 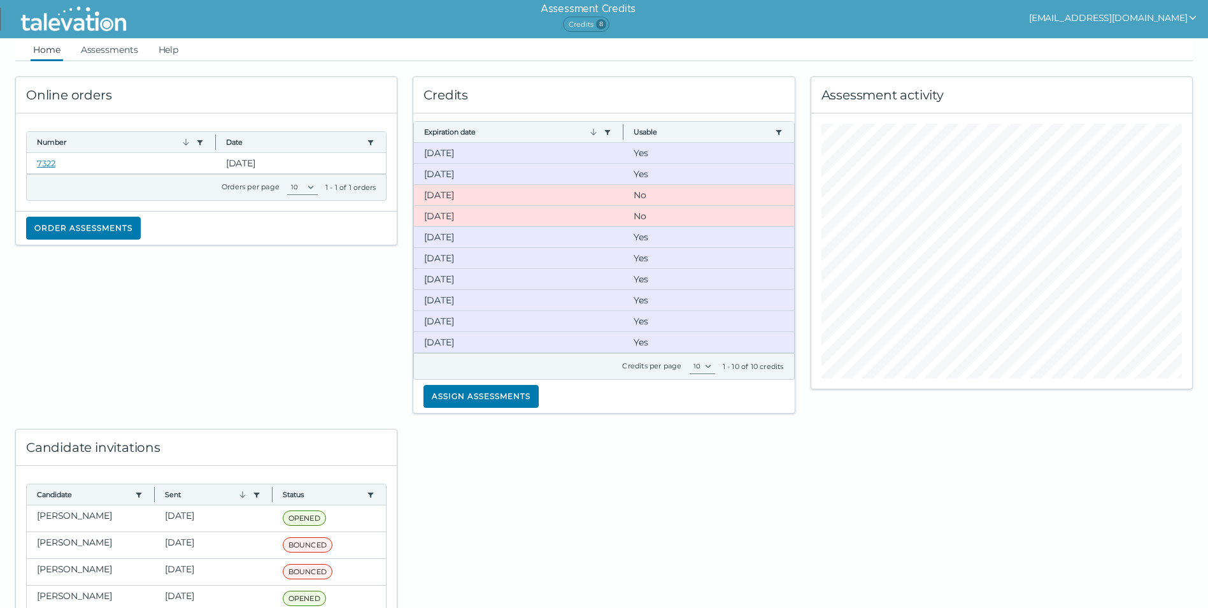 I want to click on div: Online orders, so click(x=206, y=95).